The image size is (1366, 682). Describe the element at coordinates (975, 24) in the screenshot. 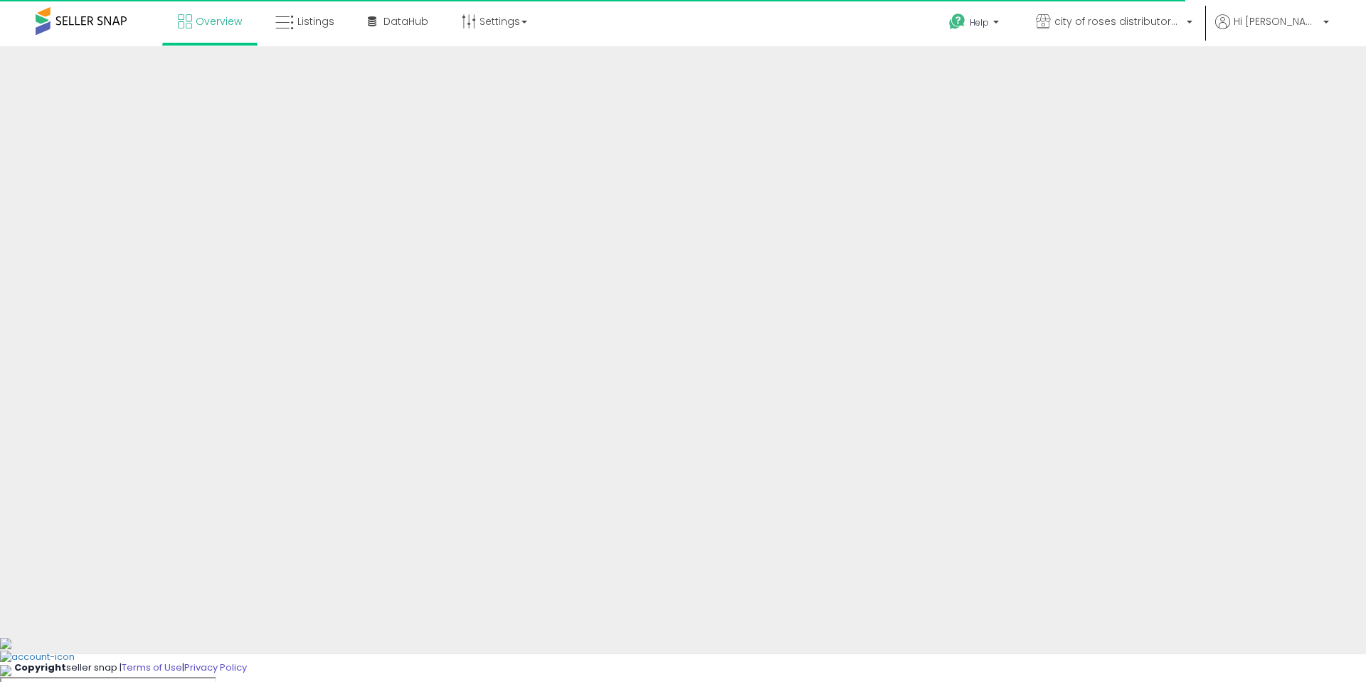

I see `a: Help` at that location.